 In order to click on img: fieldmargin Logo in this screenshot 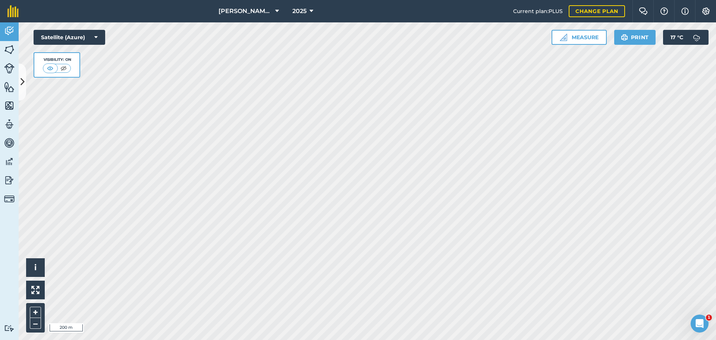, I will do `click(13, 11)`.